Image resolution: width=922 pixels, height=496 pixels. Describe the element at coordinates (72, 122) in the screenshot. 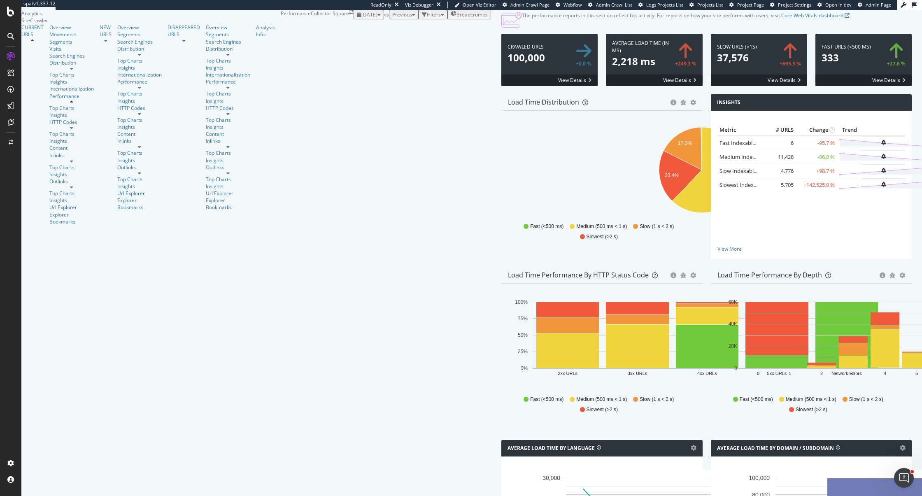

I see `a: HTTP Codes` at that location.